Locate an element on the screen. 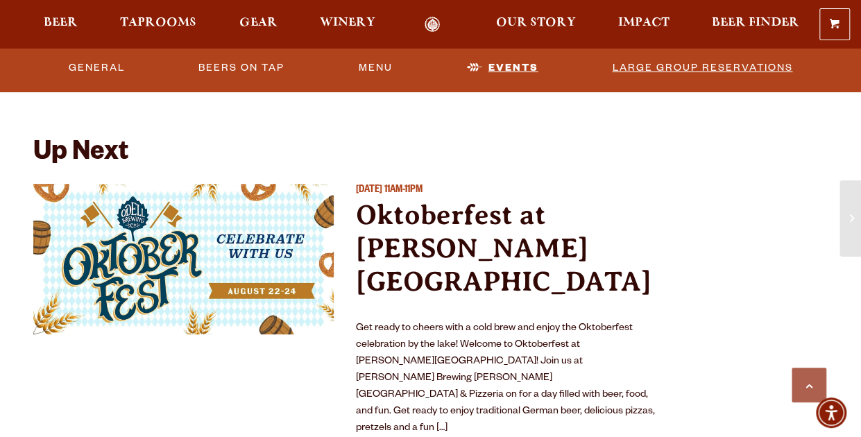  a: Winery is located at coordinates (347, 24).